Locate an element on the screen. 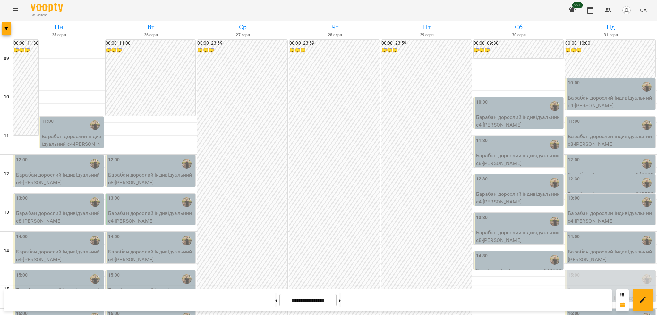  label: 14:30 is located at coordinates (481, 256).